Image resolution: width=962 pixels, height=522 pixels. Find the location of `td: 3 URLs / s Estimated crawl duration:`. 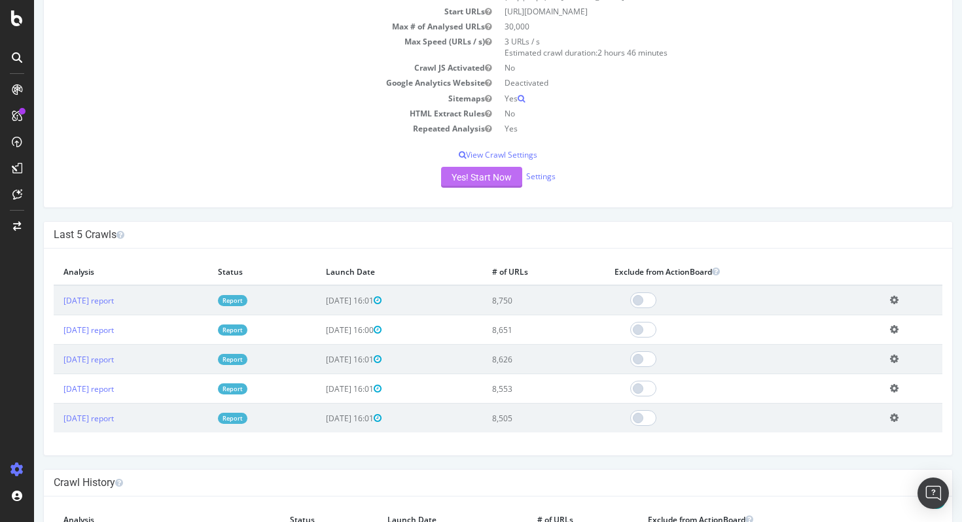

td: 3 URLs / s Estimated crawl duration: is located at coordinates (686, 47).